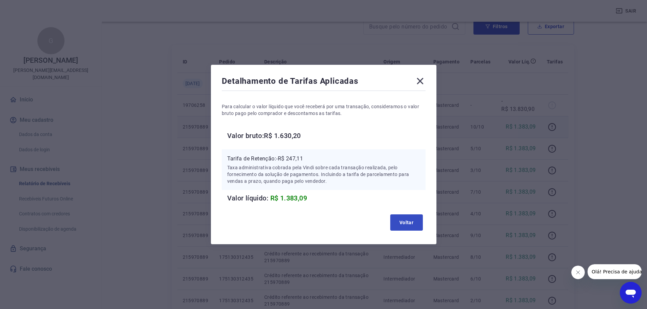 The height and width of the screenshot is (309, 647). What do you see at coordinates (406, 223) in the screenshot?
I see `button: Voltar` at bounding box center [406, 223].